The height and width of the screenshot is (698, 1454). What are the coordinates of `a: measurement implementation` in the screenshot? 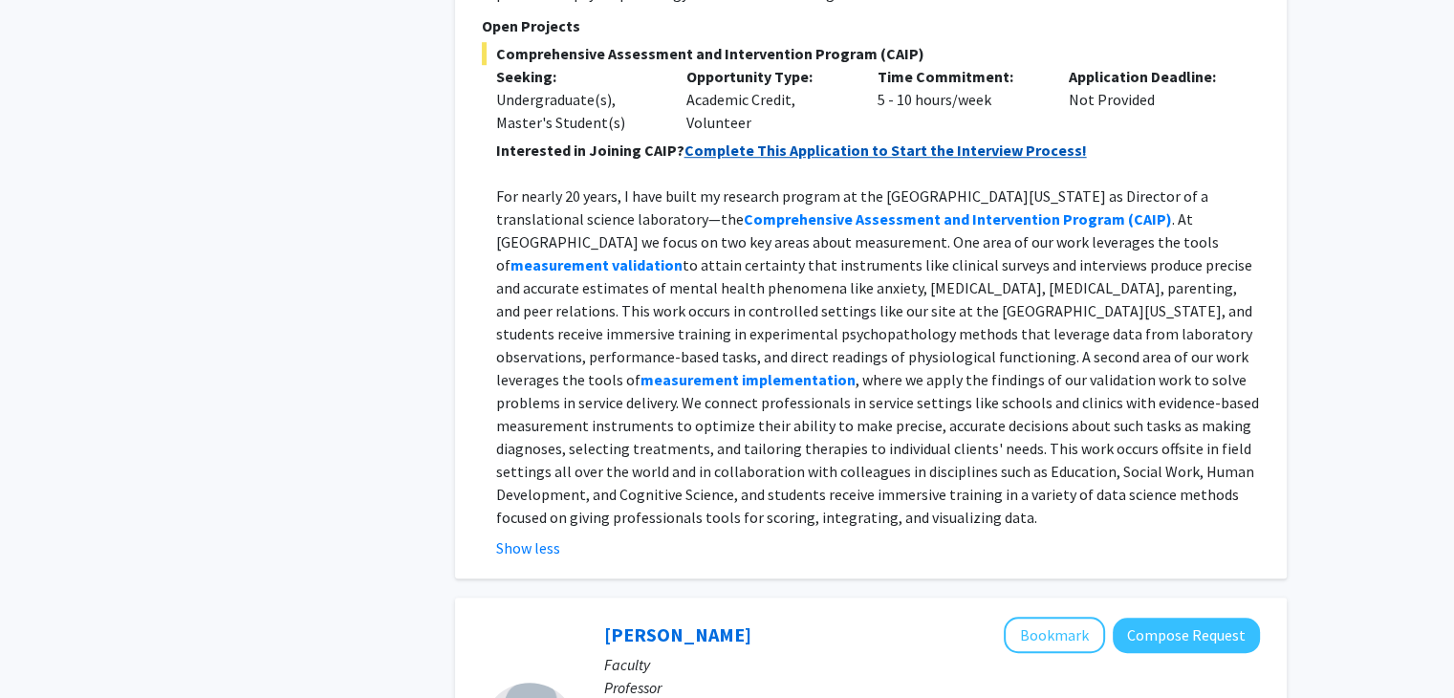 It's located at (747, 379).